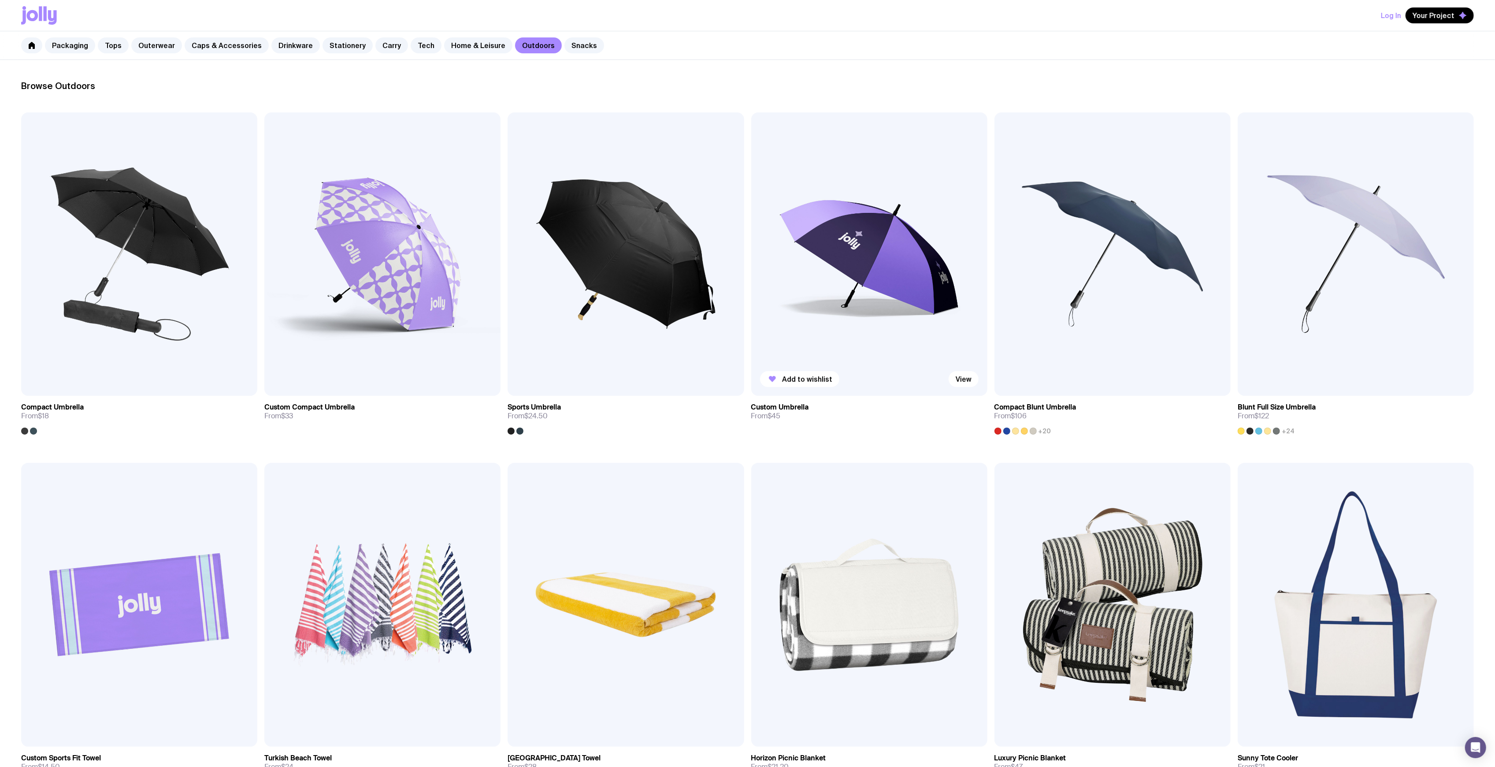 This screenshot has height=767, width=1495. Describe the element at coordinates (774, 415) in the screenshot. I see `span: $45` at that location.